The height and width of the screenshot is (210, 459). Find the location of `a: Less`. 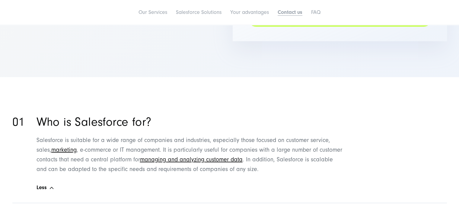

a: Less is located at coordinates (242, 187).